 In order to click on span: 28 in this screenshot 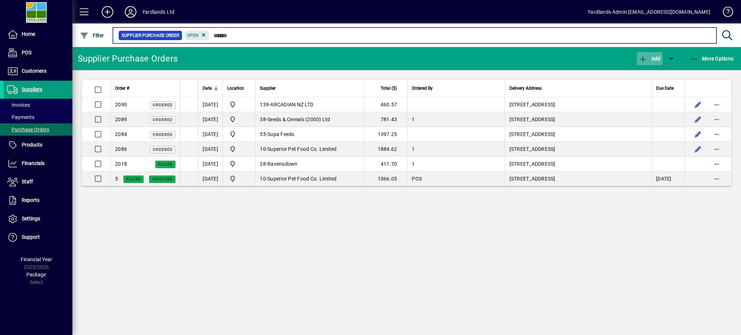, I will do `click(263, 164)`.